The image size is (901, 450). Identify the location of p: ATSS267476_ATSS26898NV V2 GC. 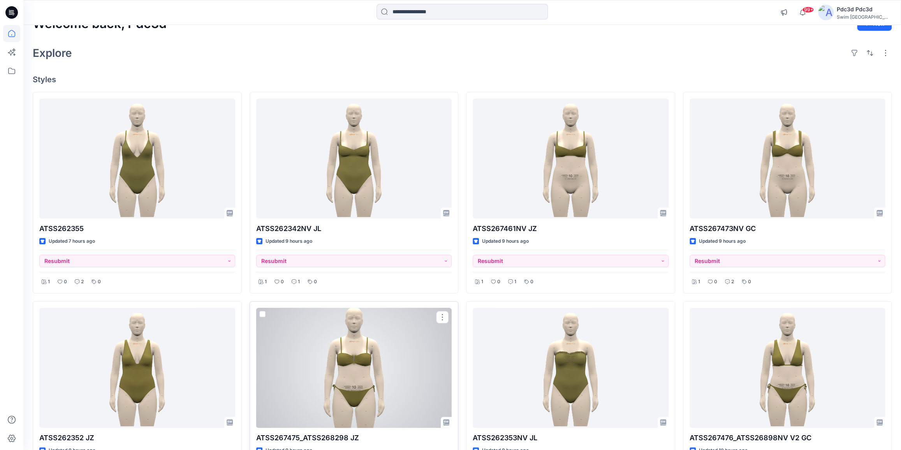
(788, 438).